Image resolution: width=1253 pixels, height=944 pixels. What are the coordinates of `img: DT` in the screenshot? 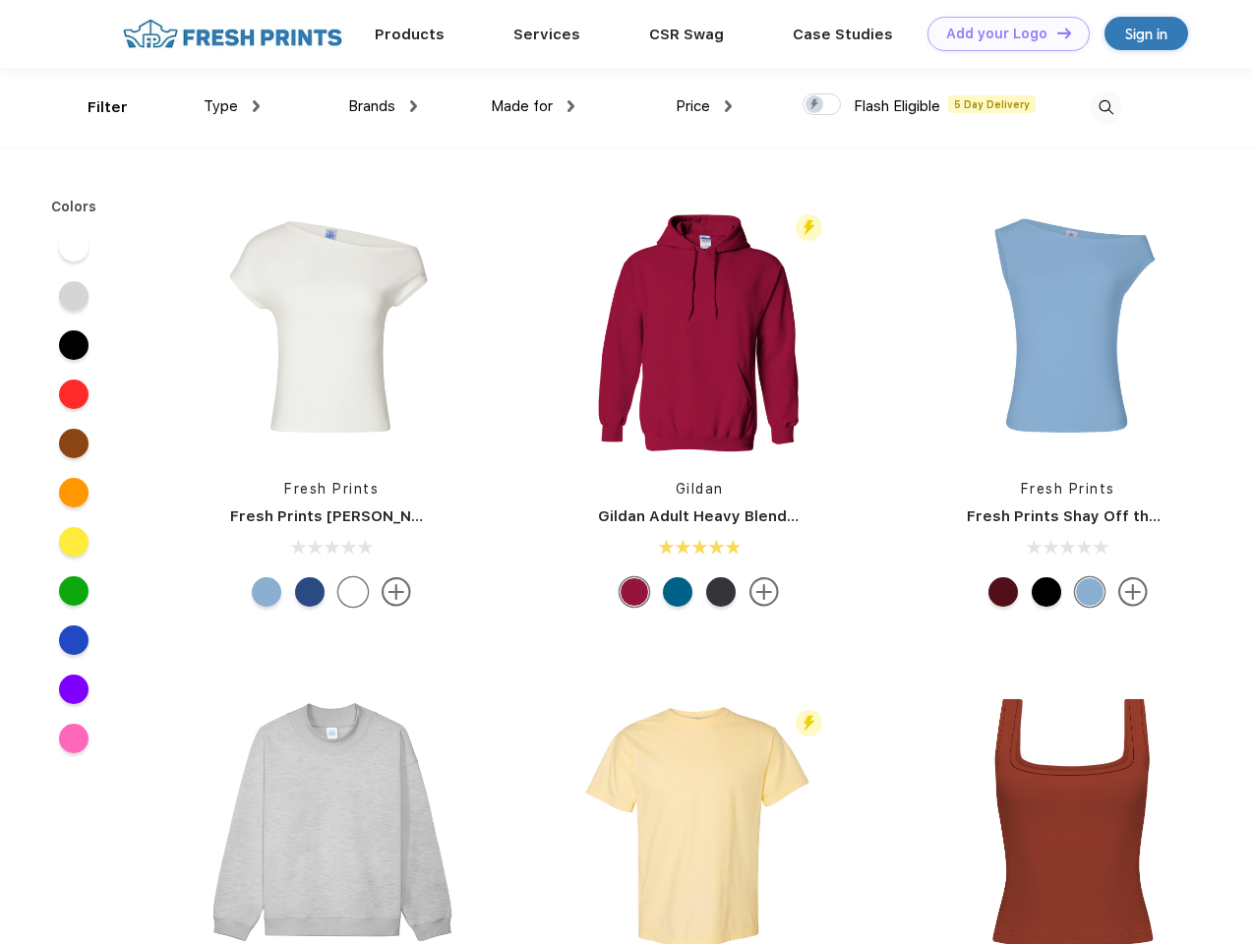 It's located at (1064, 32).